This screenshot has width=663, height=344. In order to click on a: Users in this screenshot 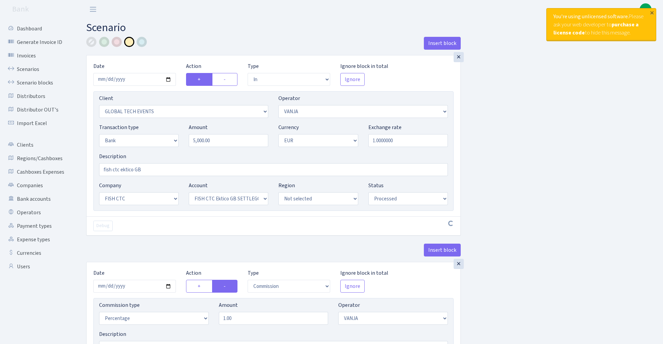, I will do `click(37, 267)`.